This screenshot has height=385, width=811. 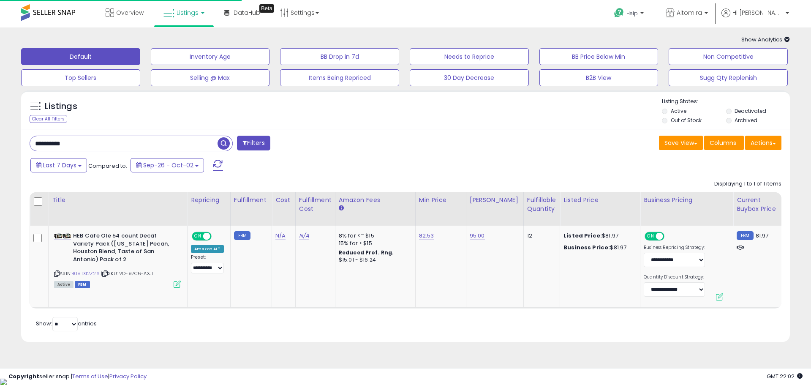 I want to click on a: Privacy Policy, so click(x=128, y=376).